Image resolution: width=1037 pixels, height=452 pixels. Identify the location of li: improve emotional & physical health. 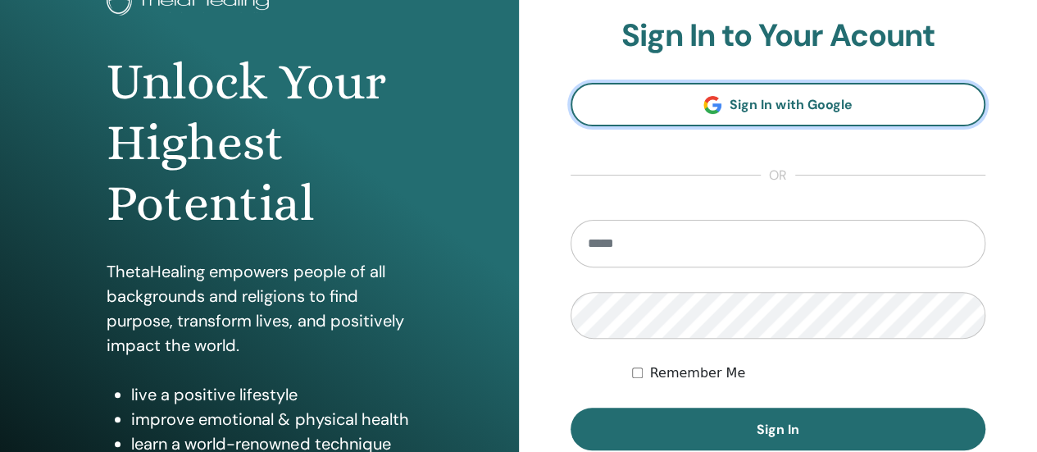
(271, 419).